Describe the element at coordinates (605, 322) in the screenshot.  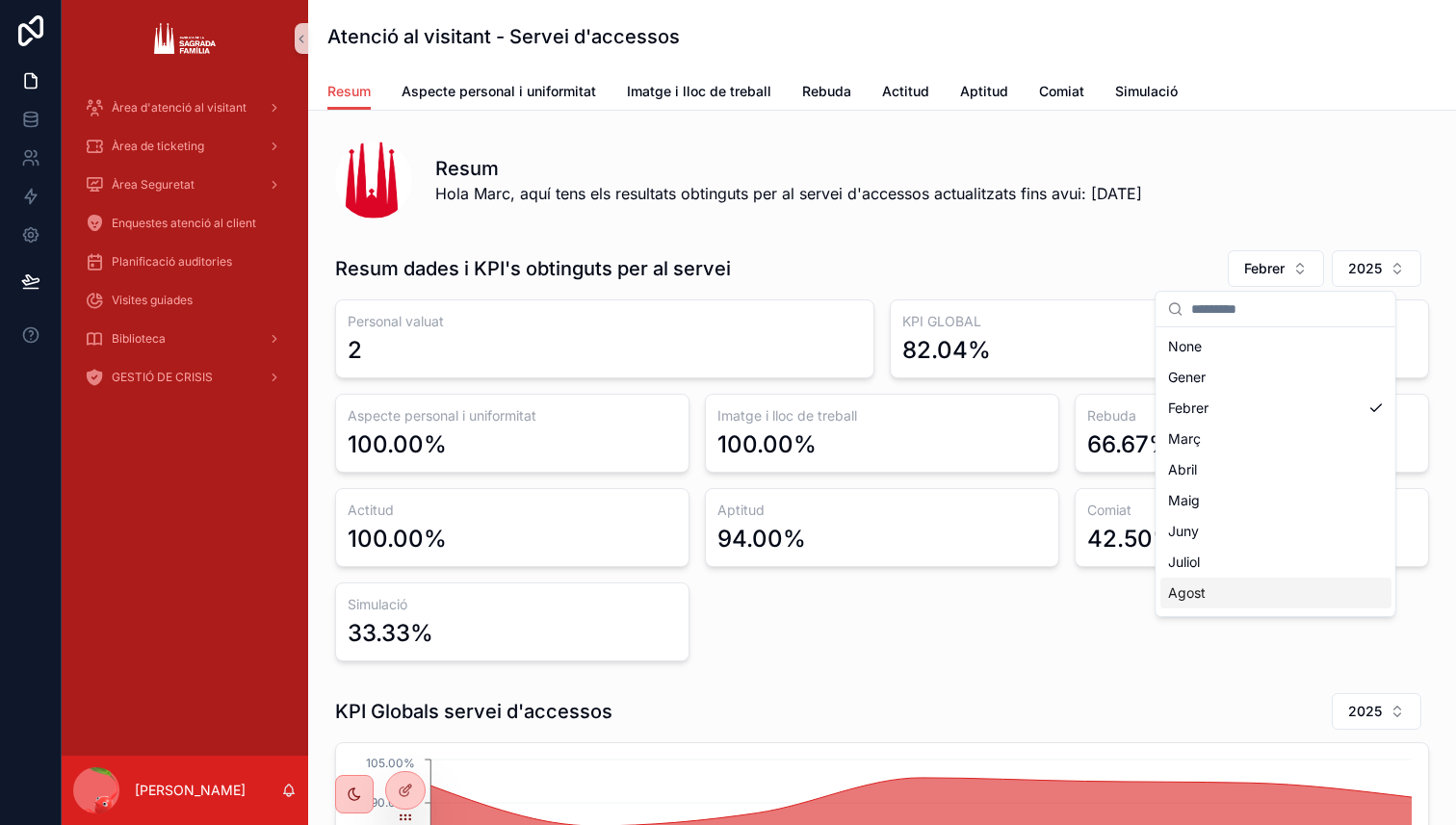
I see `h3: Personal valuat` at that location.